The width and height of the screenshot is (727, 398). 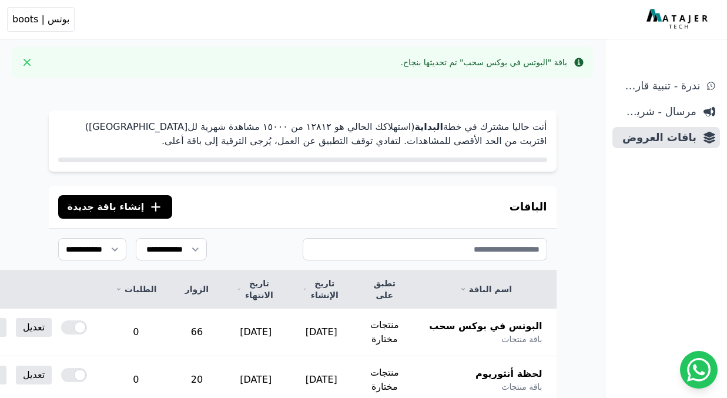 I want to click on span: ندرة - تنبية قارب علي النفاذ, so click(x=658, y=86).